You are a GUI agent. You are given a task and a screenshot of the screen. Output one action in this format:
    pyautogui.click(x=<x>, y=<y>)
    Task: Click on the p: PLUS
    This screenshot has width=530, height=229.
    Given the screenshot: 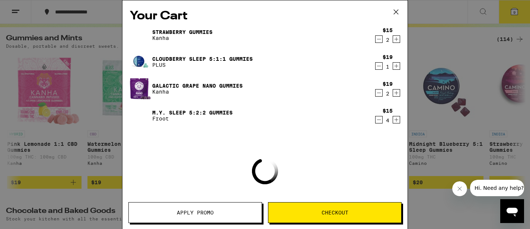 What is the action you would take?
    pyautogui.click(x=203, y=65)
    